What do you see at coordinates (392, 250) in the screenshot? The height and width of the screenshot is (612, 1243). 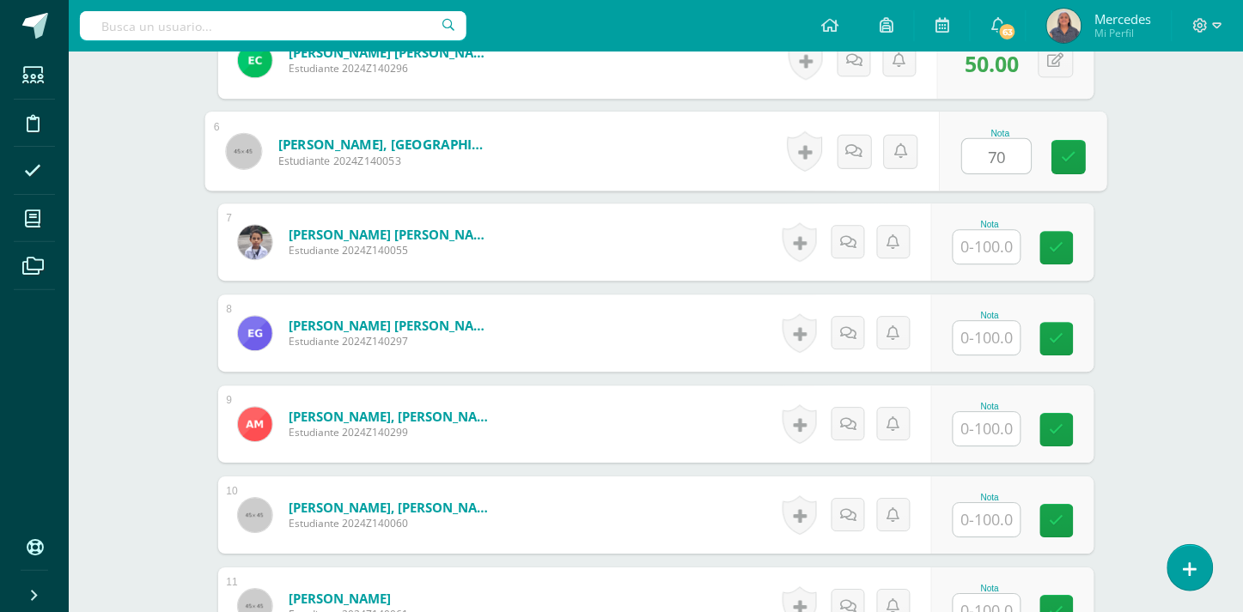 I see `span: Estudiante 2024Z140055` at bounding box center [392, 250].